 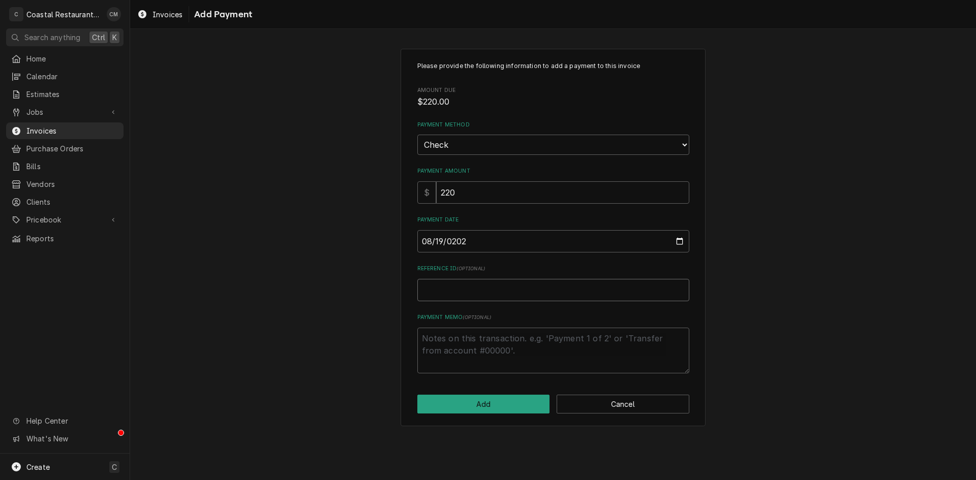 What do you see at coordinates (65, 238) in the screenshot?
I see `a: Reports` at bounding box center [65, 238].